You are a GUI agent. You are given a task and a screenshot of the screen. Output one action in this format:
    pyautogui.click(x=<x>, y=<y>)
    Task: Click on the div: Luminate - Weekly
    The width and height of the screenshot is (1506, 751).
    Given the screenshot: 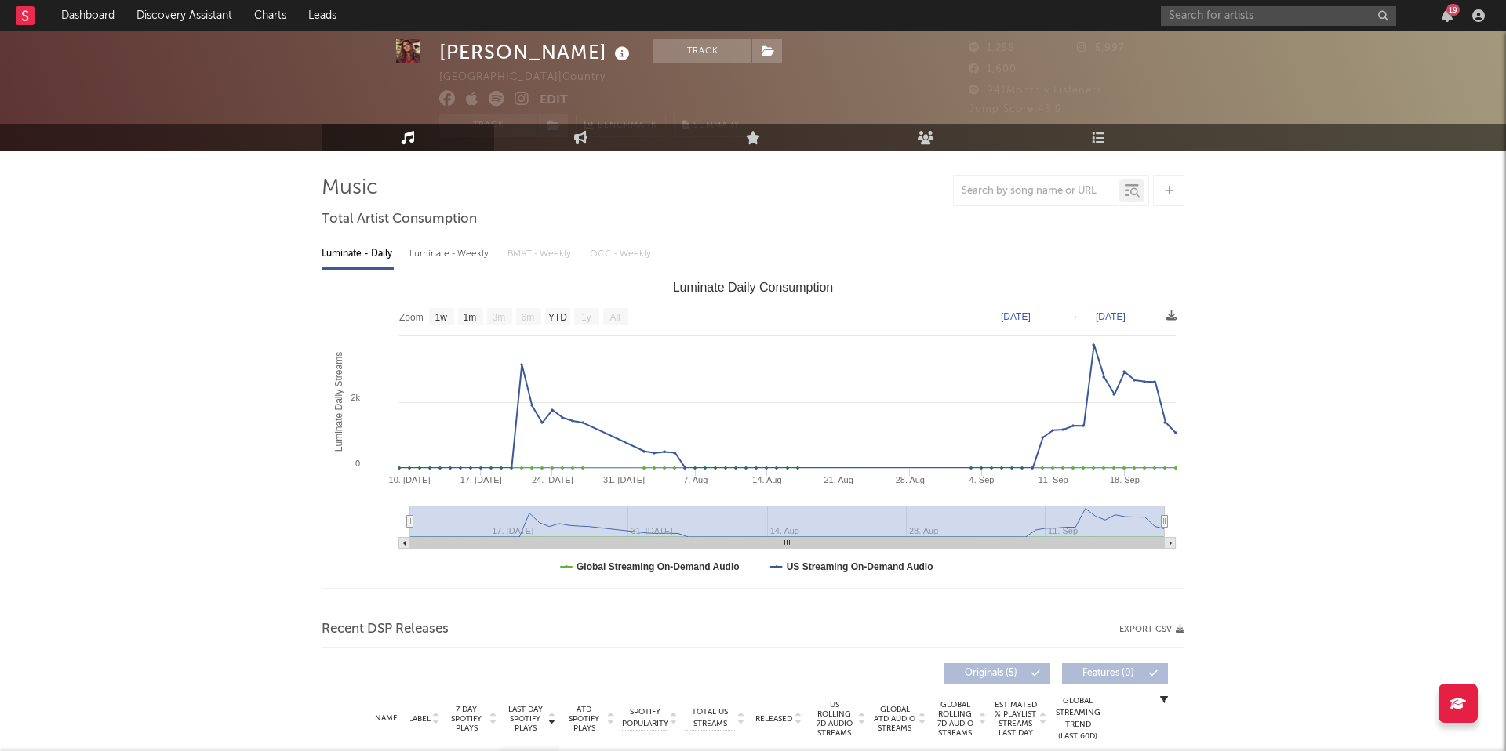 What is the action you would take?
    pyautogui.click(x=450, y=254)
    